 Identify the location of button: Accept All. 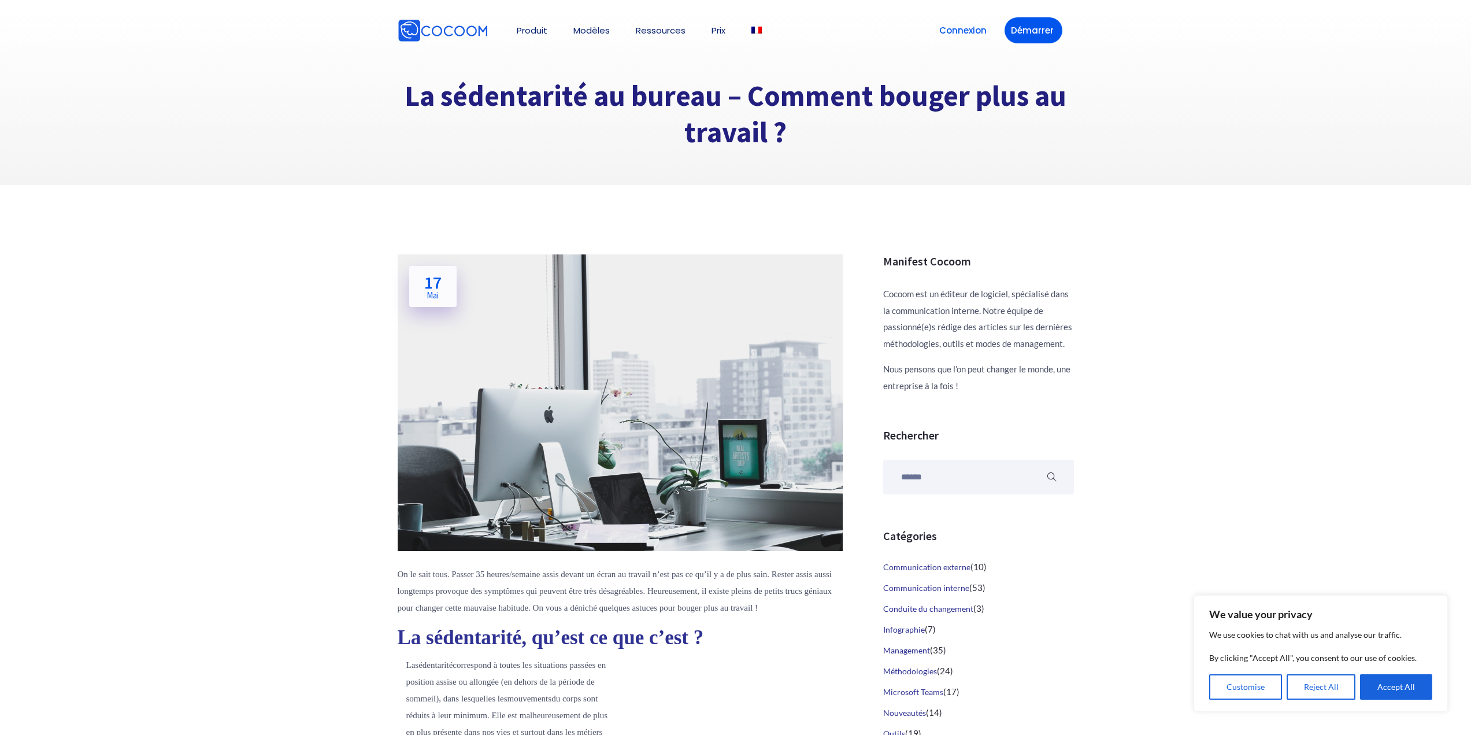
(1396, 687).